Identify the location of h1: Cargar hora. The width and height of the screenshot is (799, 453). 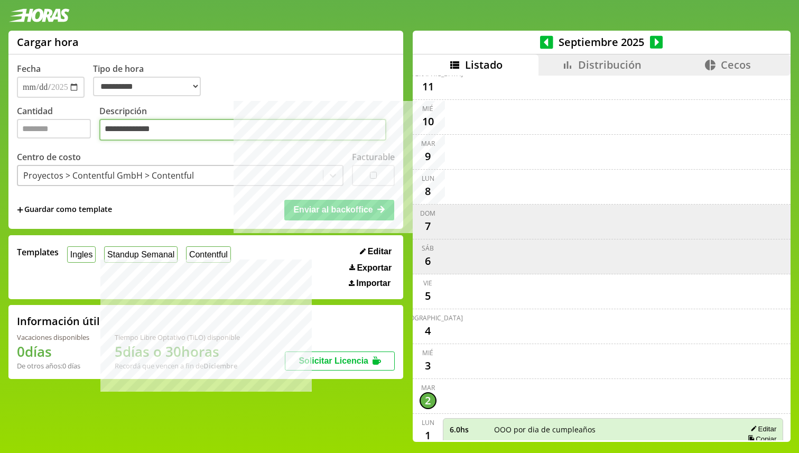
(48, 42).